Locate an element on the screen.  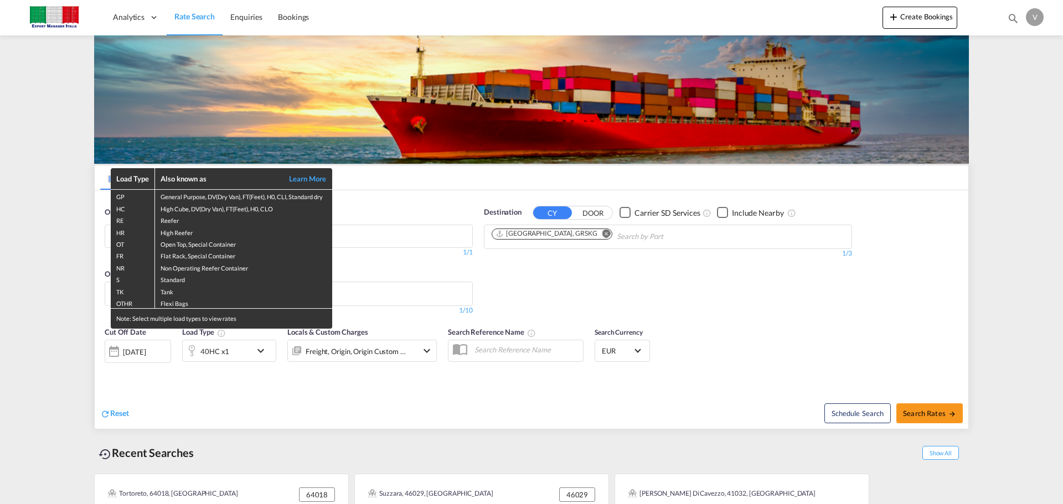
td: Tank is located at coordinates (244, 291).